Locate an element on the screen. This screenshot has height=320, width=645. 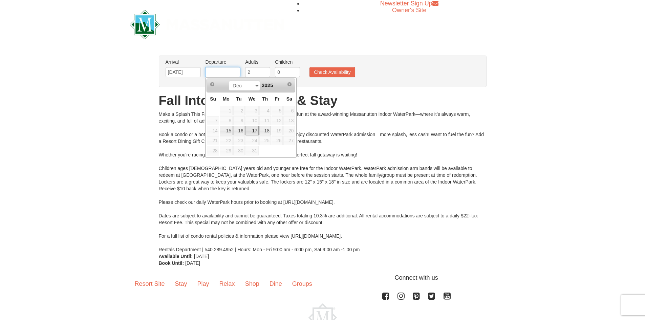
span: 27 is located at coordinates (289, 141).